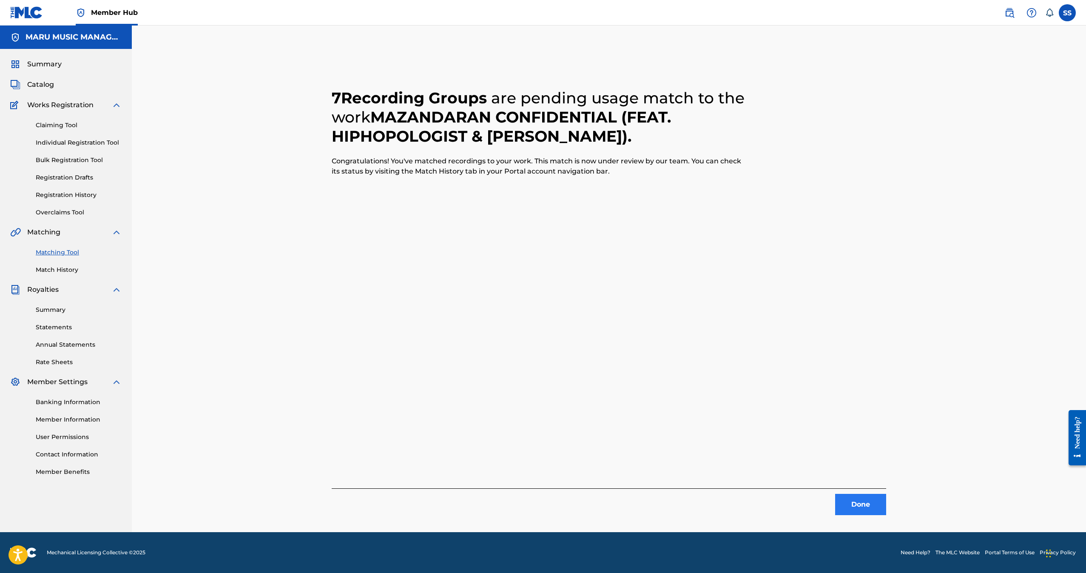 This screenshot has height=573, width=1086. Describe the element at coordinates (36, 64) in the screenshot. I see `a: SummarySummary` at that location.